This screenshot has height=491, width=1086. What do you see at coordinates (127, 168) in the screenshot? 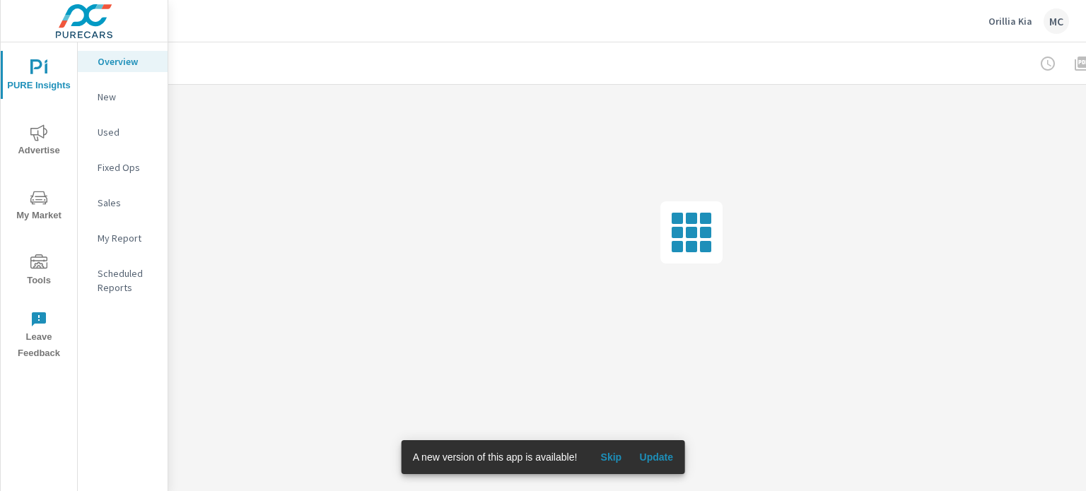
I see `p: Fixed Ops` at bounding box center [127, 168].